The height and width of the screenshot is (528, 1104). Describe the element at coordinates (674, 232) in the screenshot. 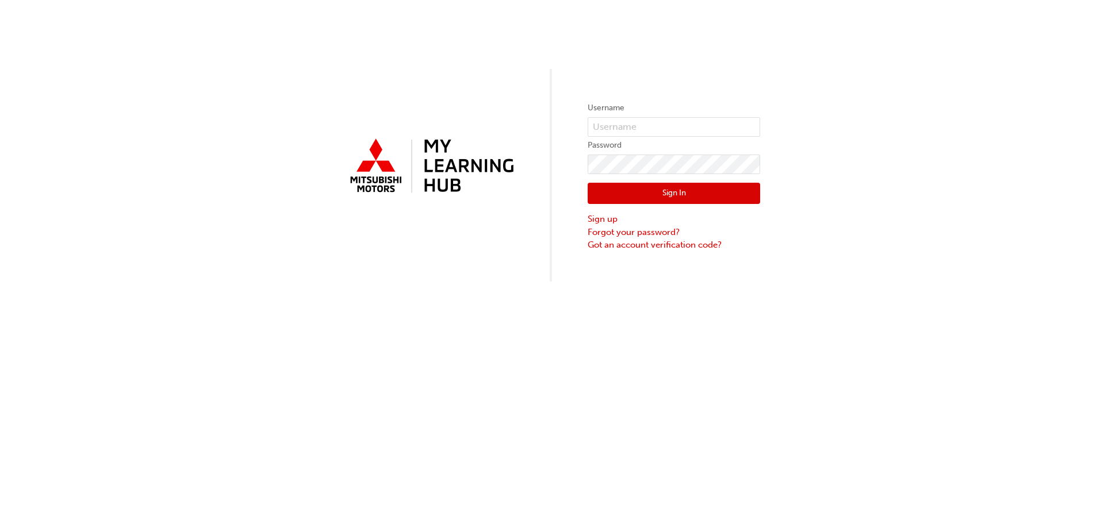

I see `a: Forgot your password?` at that location.